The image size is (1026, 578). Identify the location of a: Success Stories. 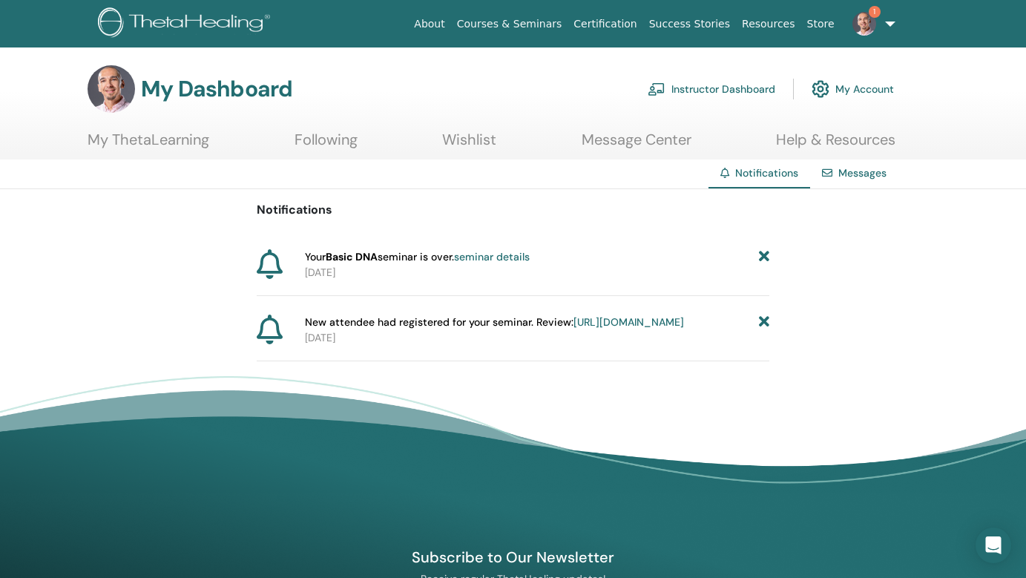
(689, 24).